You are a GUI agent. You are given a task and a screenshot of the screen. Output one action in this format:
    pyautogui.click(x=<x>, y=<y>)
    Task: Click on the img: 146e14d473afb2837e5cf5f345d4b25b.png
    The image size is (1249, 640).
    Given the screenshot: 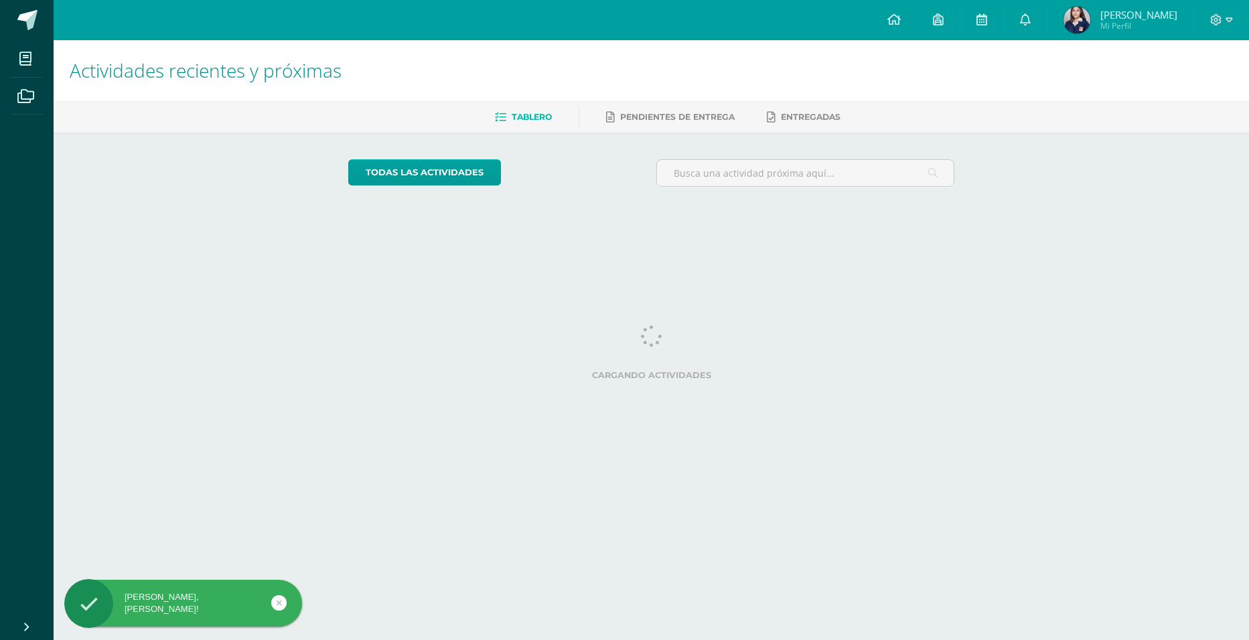 What is the action you would take?
    pyautogui.click(x=1077, y=20)
    